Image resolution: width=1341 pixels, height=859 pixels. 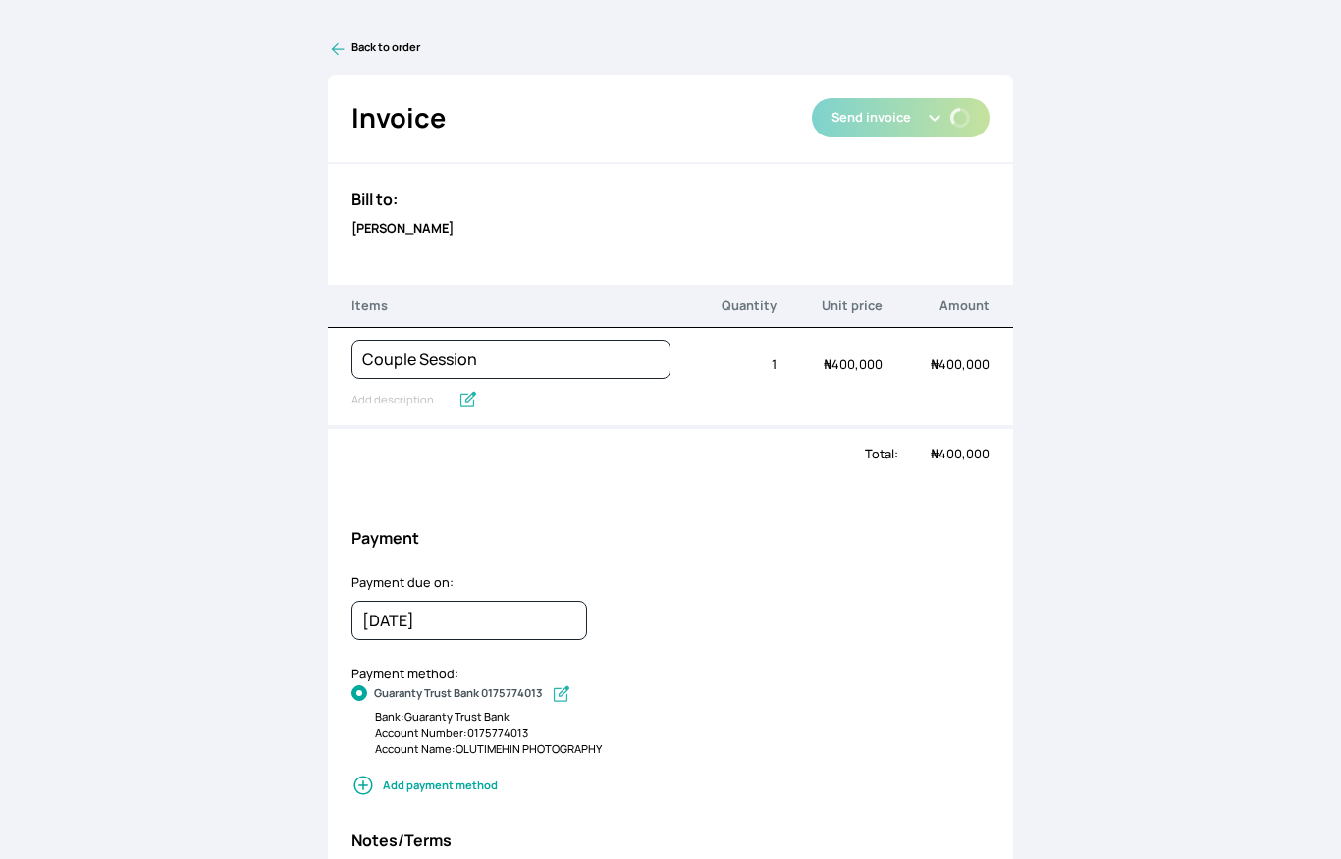 What do you see at coordinates (401, 401) in the screenshot?
I see `input: Add description` at bounding box center [401, 401].